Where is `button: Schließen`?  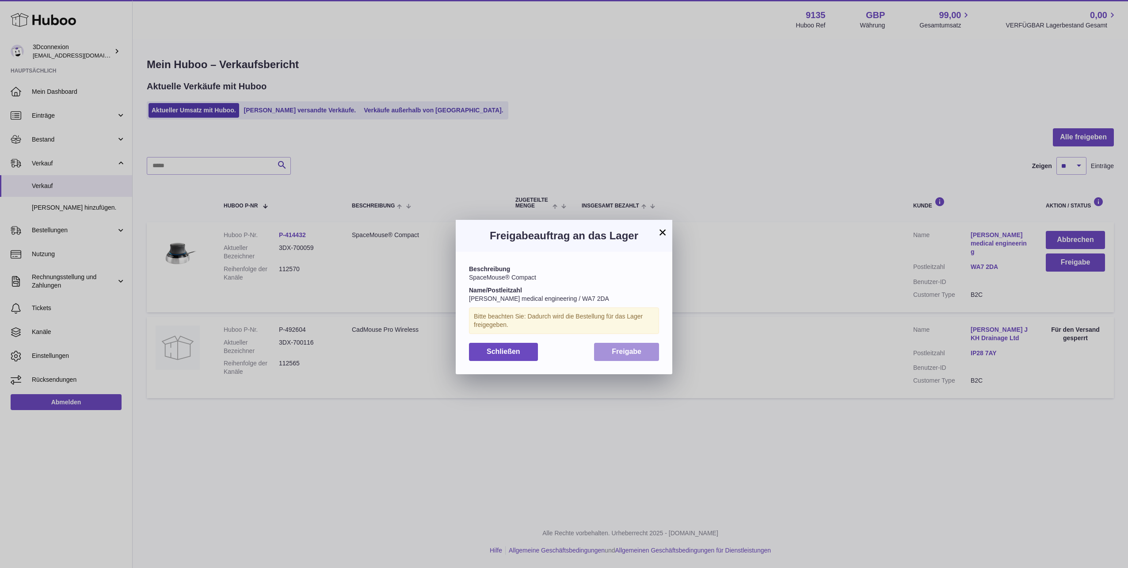
button: Schließen is located at coordinates (504, 351).